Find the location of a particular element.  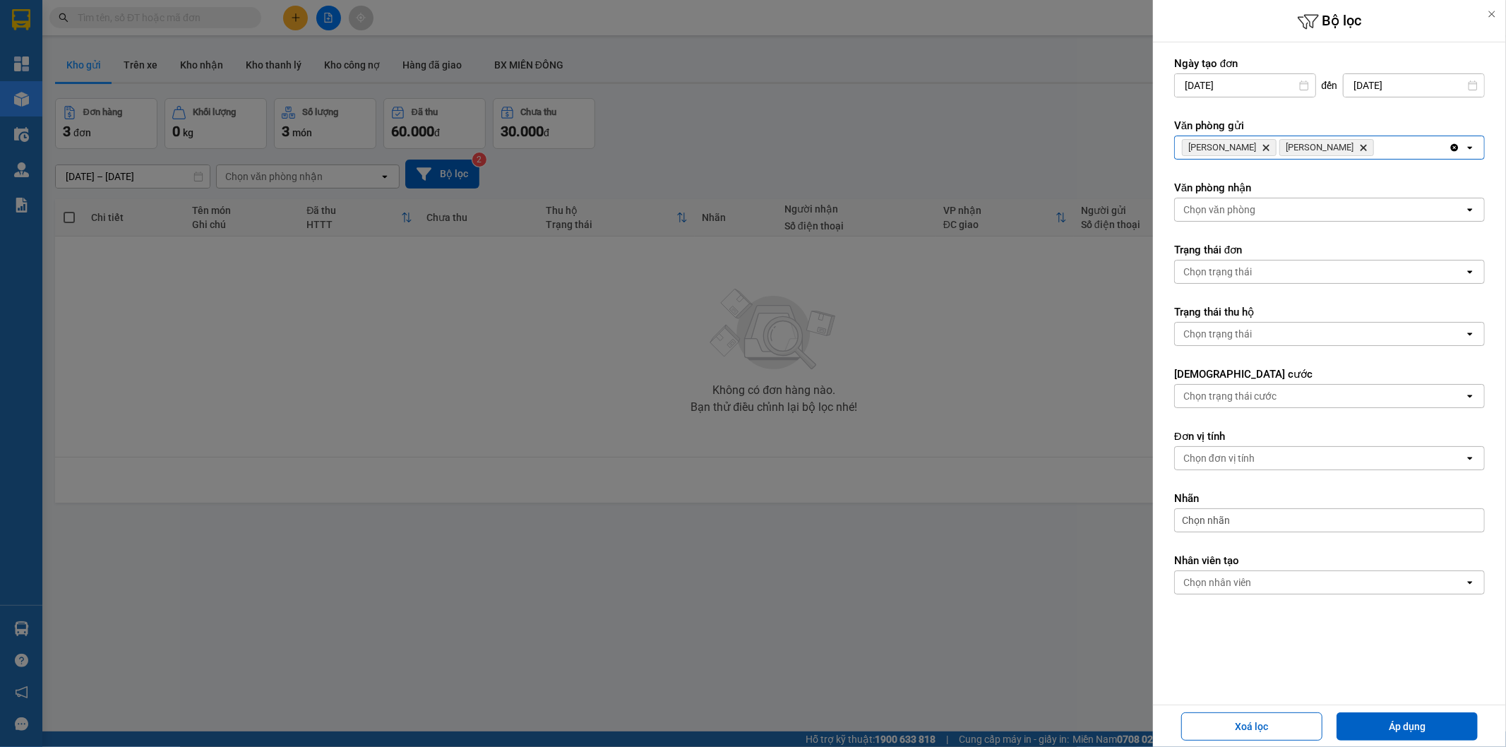

label: Nhân viên tạo is located at coordinates (1330, 561).